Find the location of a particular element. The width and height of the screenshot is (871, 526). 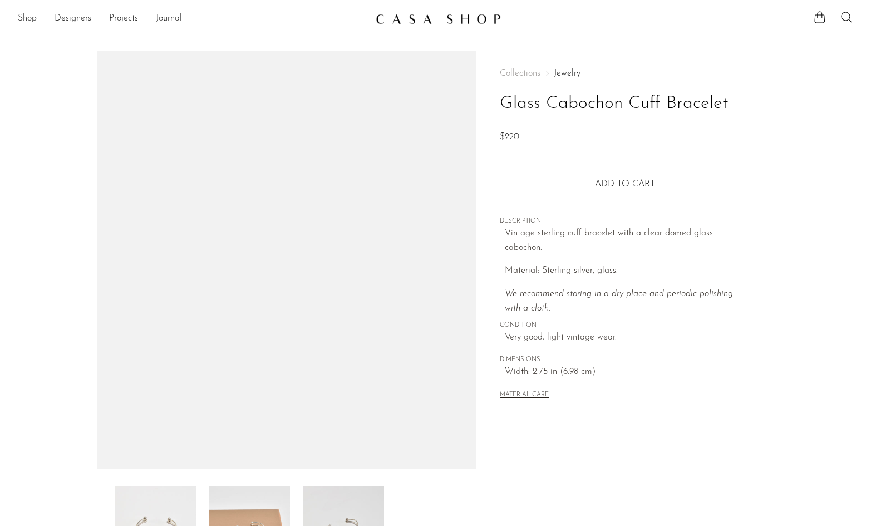

i: We recommend storing in a dry place and periodic polishing with a cloth. is located at coordinates (619, 301).